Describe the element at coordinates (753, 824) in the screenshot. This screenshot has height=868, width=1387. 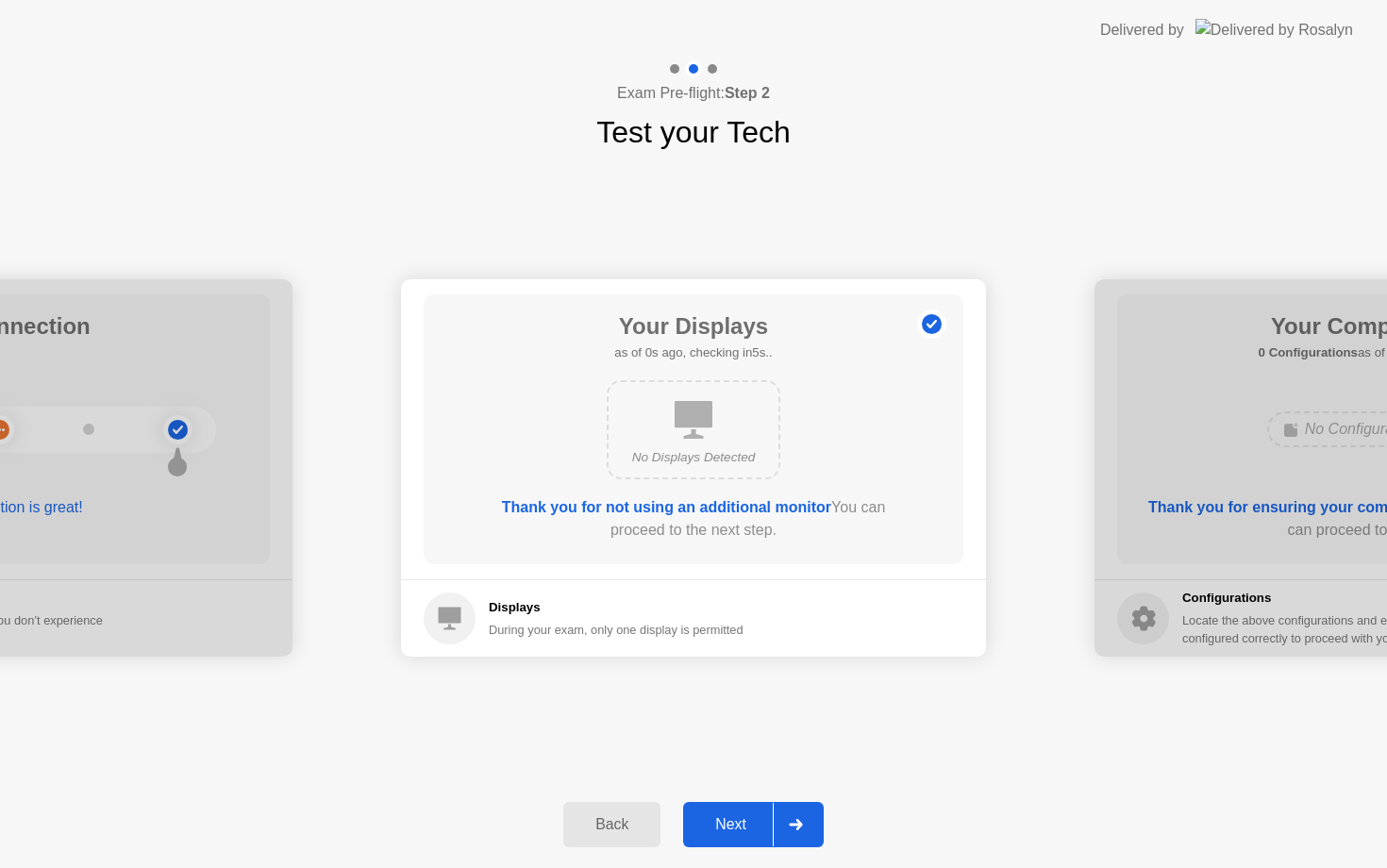
I see `button: Next` at that location.